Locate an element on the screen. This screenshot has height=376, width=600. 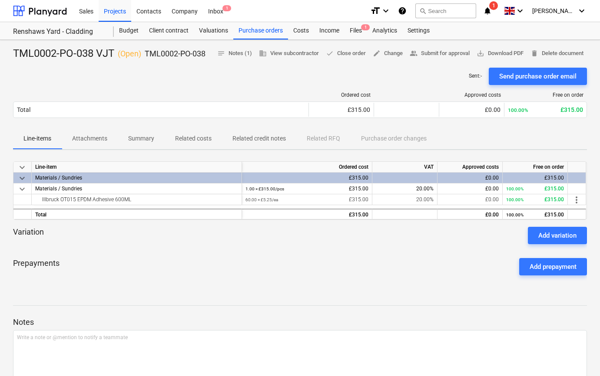
p: ( Open ) is located at coordinates (129, 54).